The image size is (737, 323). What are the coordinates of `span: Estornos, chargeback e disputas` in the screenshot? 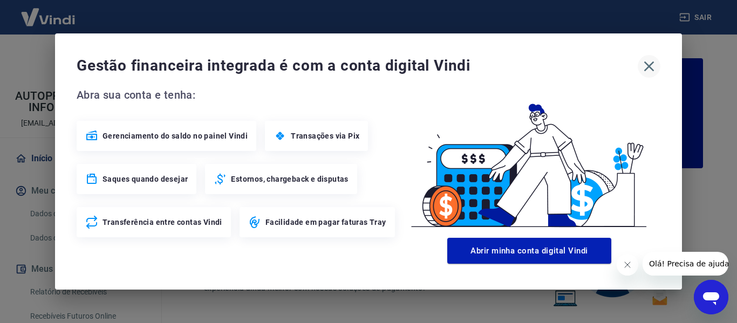 It's located at (289, 179).